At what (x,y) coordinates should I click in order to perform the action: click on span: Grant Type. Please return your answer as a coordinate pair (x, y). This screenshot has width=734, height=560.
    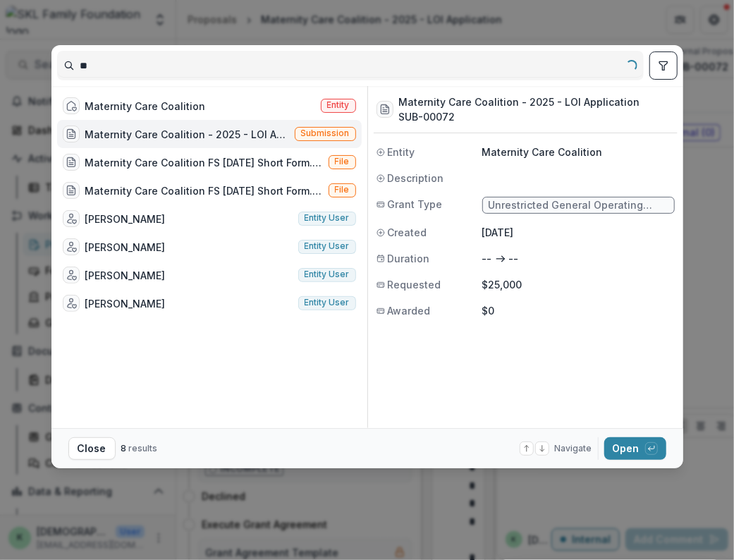
    Looking at the image, I should click on (416, 204).